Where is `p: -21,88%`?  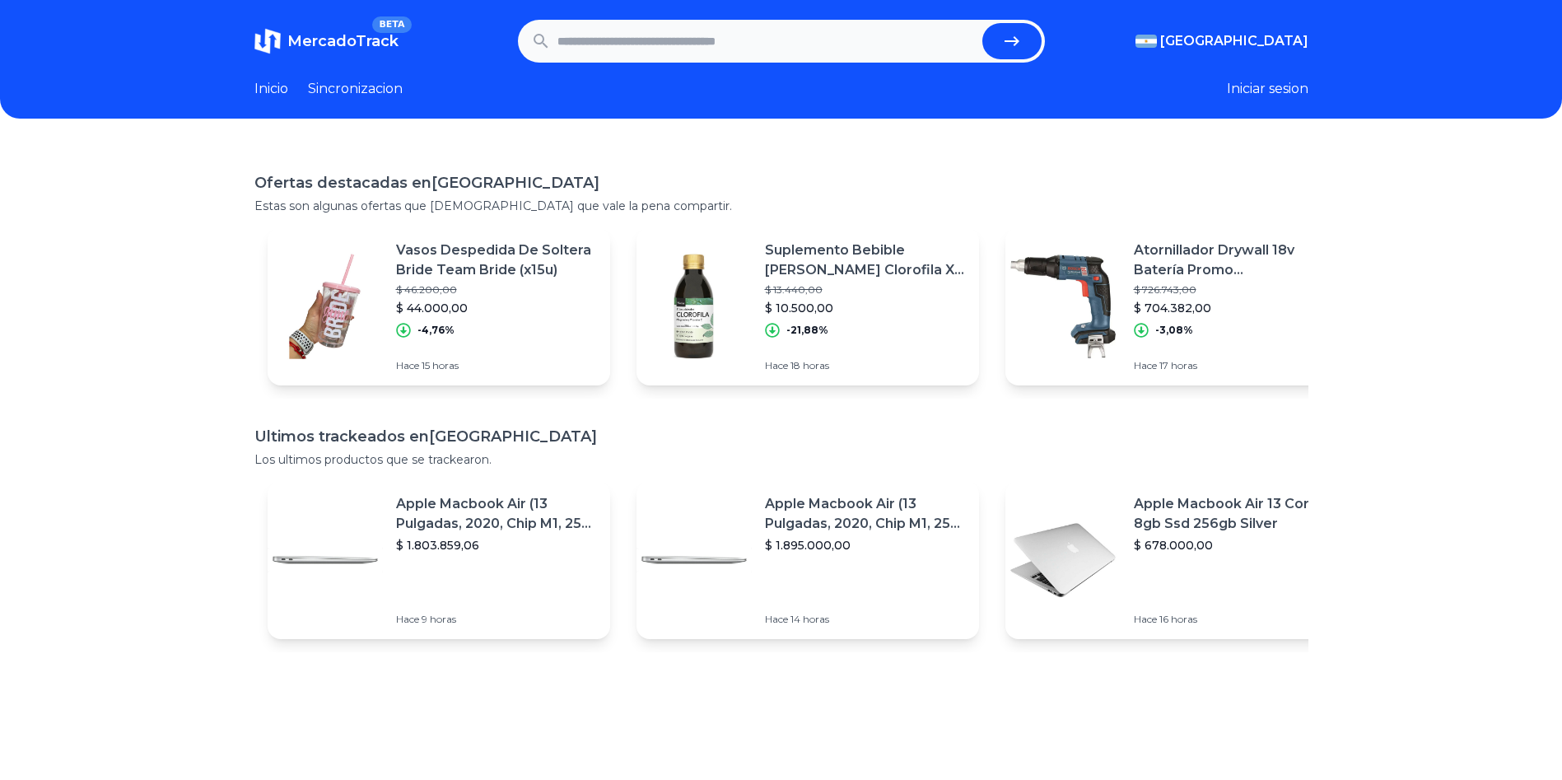
p: -21,88% is located at coordinates (807, 330).